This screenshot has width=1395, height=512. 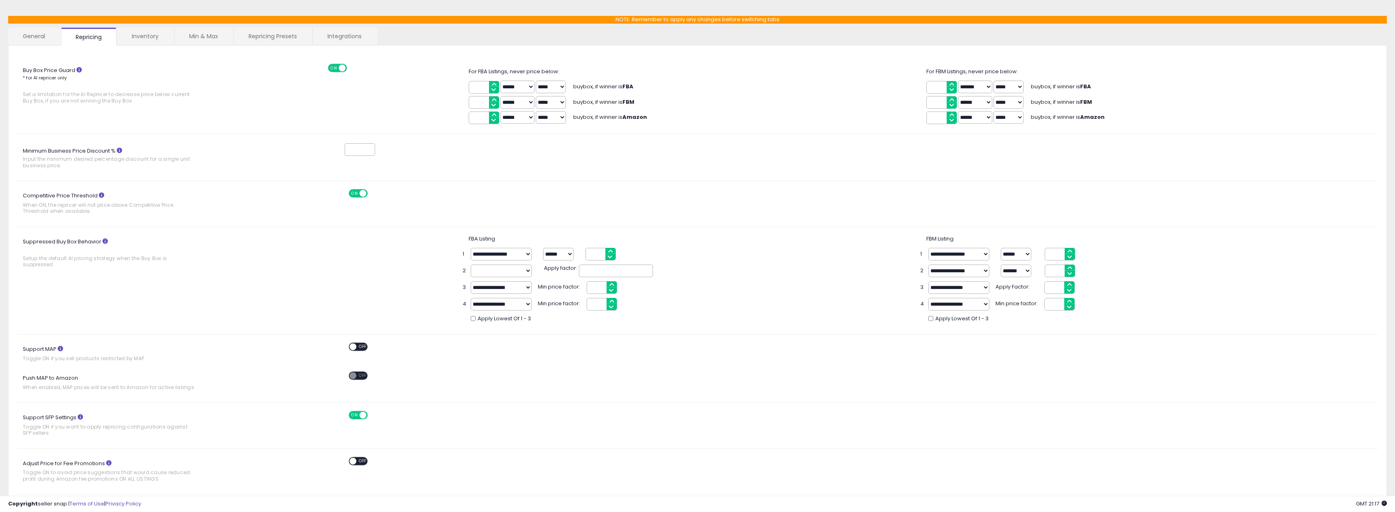 What do you see at coordinates (87, 503) in the screenshot?
I see `a: Terms of Use` at bounding box center [87, 503].